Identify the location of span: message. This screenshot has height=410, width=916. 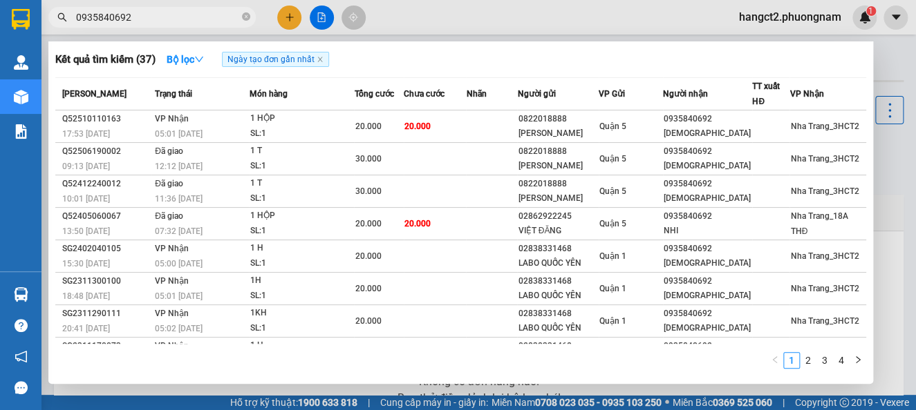
(21, 388).